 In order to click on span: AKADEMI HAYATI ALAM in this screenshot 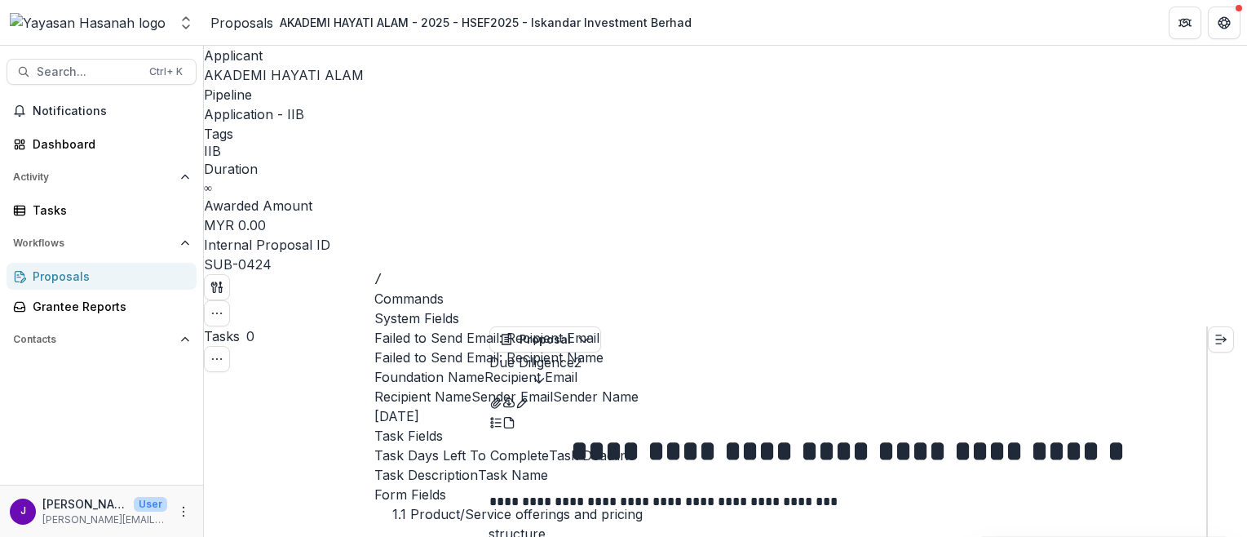, I will do `click(284, 75)`.